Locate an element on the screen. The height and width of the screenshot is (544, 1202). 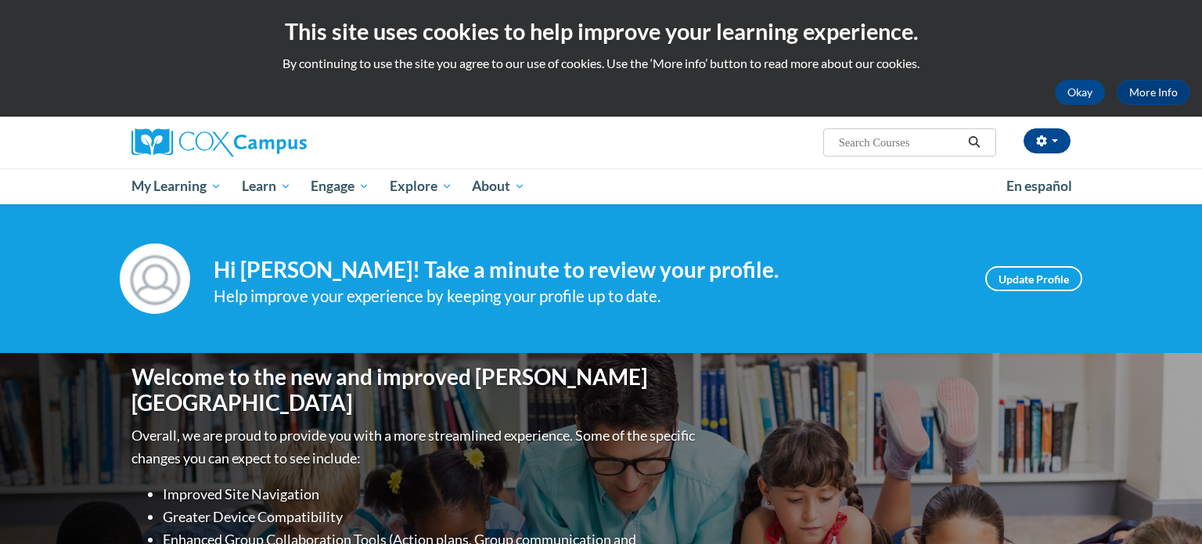
span: About is located at coordinates (499, 186).